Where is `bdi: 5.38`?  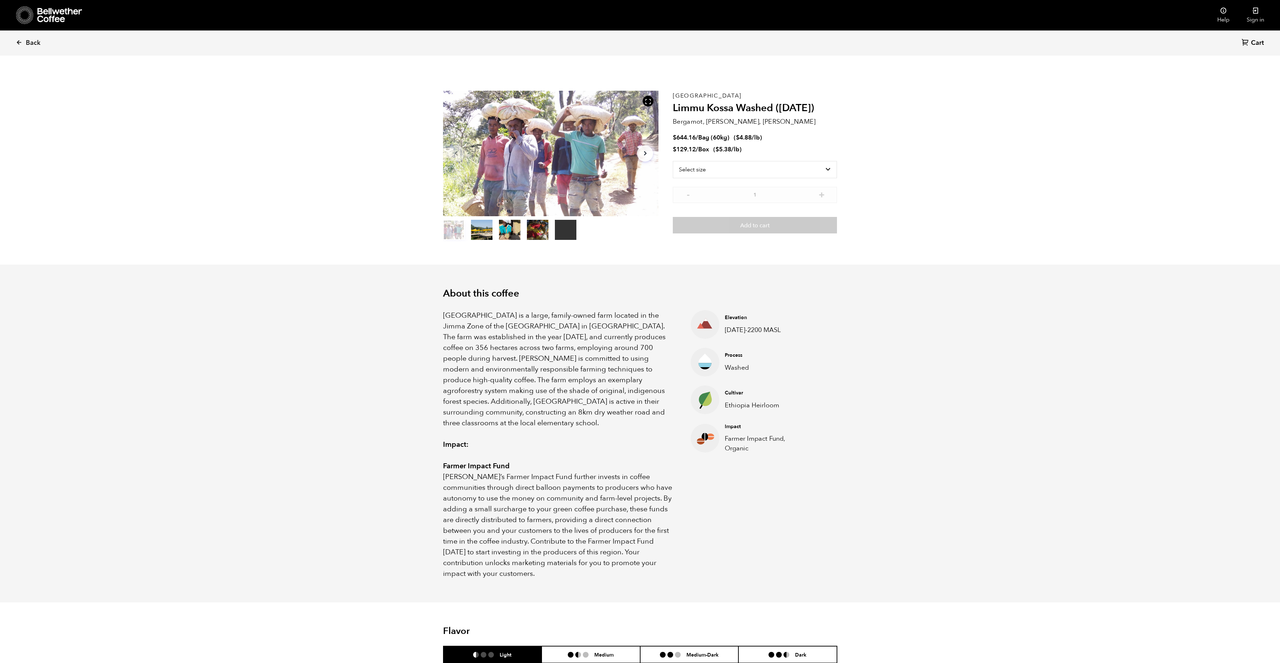
bdi: 5.38 is located at coordinates (723, 149).